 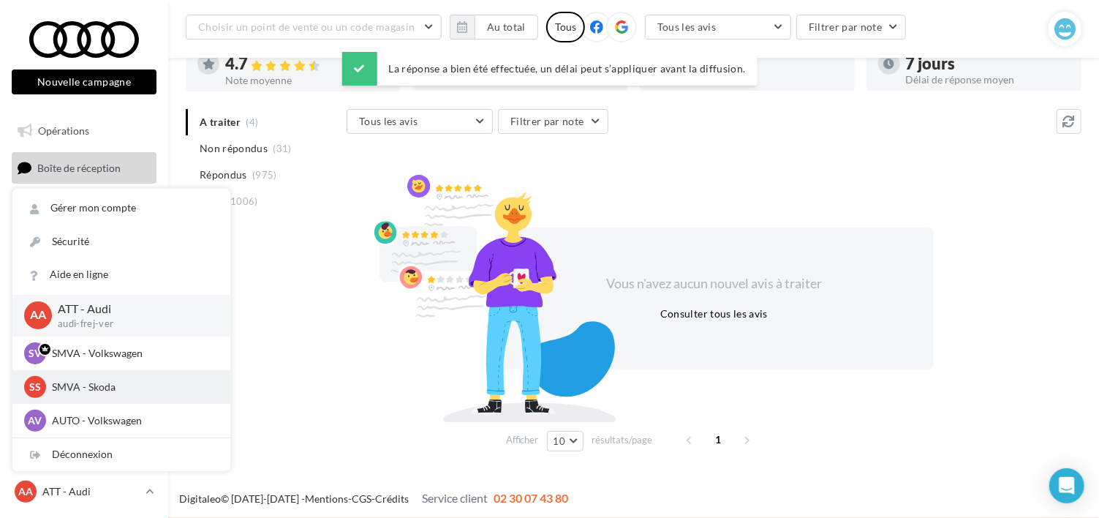 I want to click on div: Note moyenne, so click(x=307, y=80).